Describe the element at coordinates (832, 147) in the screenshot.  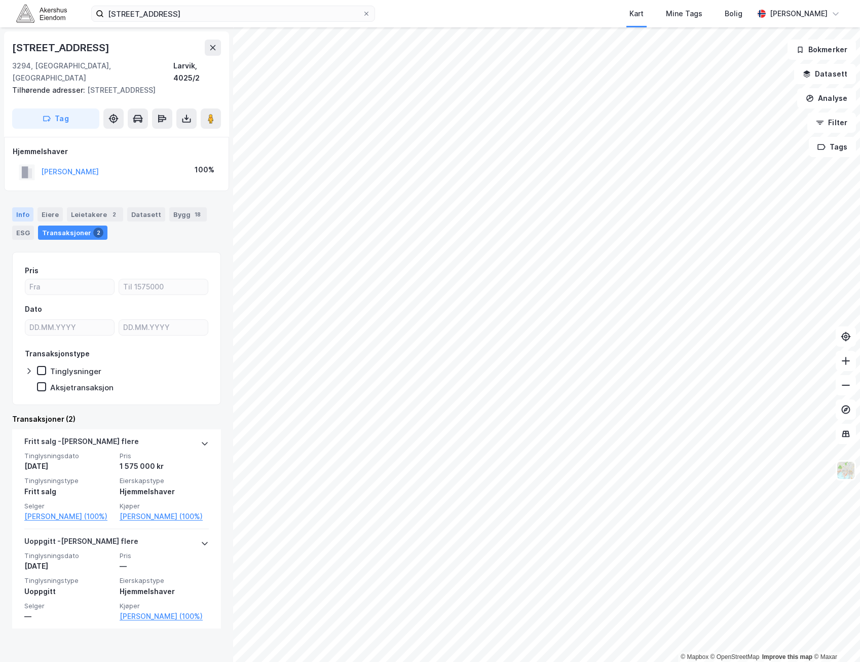
I see `button: Tags` at that location.